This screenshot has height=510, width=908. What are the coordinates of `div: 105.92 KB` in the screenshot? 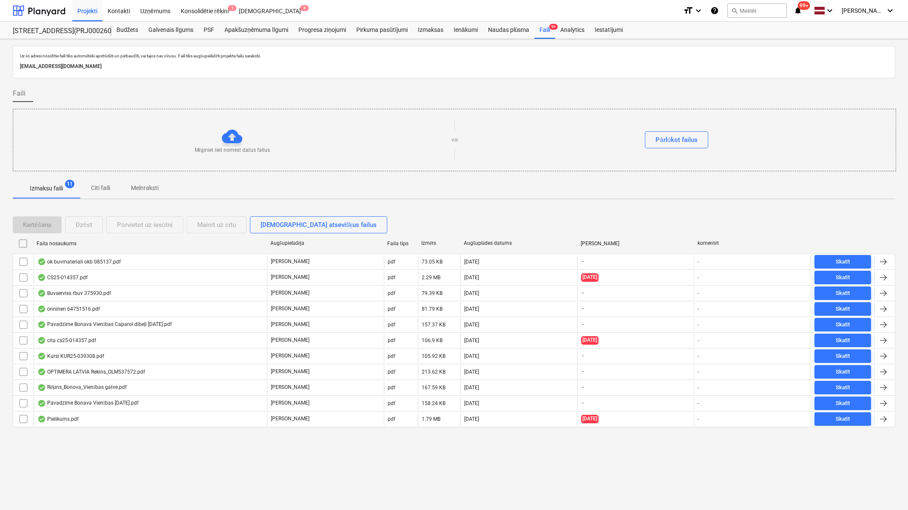 It's located at (434, 356).